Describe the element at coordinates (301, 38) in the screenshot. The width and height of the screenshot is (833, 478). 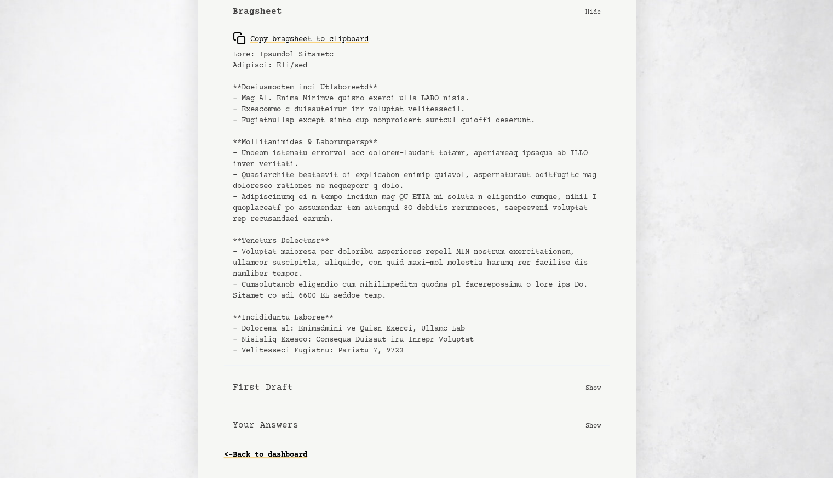
I see `div: Copy bragsheet to clipboard` at that location.